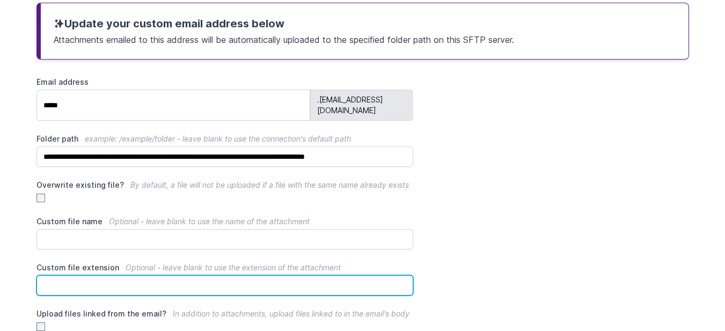 The image size is (725, 331). I want to click on span: In addition to attachments, upload files linked to in the email's body, so click(291, 313).